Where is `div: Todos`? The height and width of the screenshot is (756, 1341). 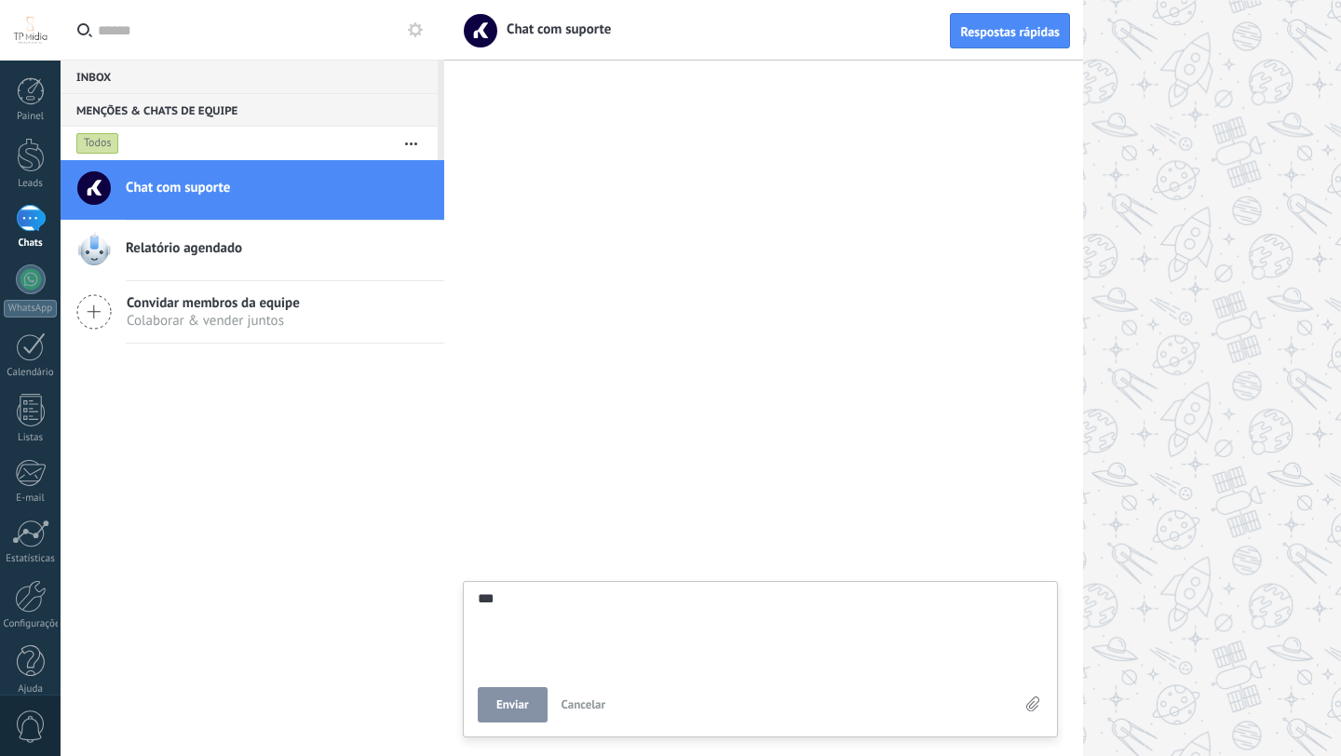
div: Todos is located at coordinates (98, 143).